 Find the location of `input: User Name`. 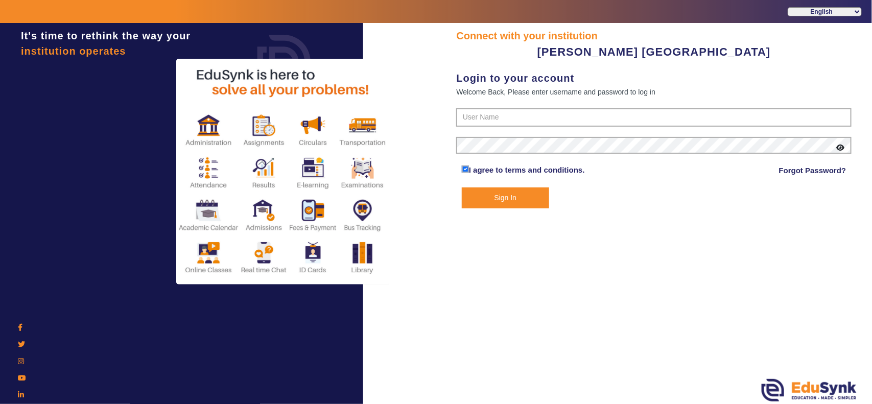

input: User Name is located at coordinates (654, 118).